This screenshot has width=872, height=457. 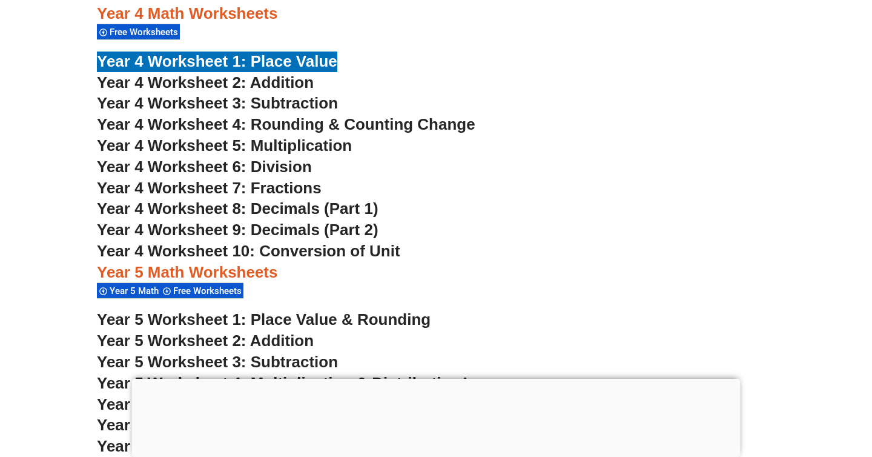 I want to click on a: Year 4 Worksheet 5: Multiplication, so click(x=224, y=145).